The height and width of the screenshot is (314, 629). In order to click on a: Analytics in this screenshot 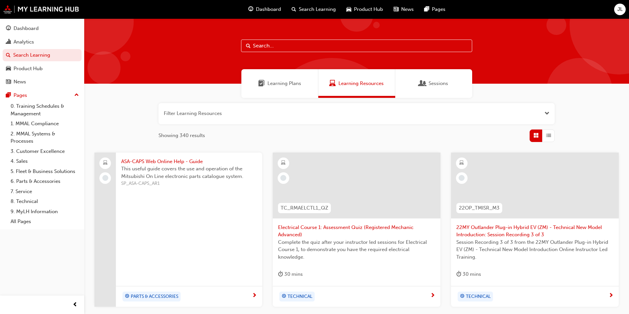, I will do `click(42, 42)`.